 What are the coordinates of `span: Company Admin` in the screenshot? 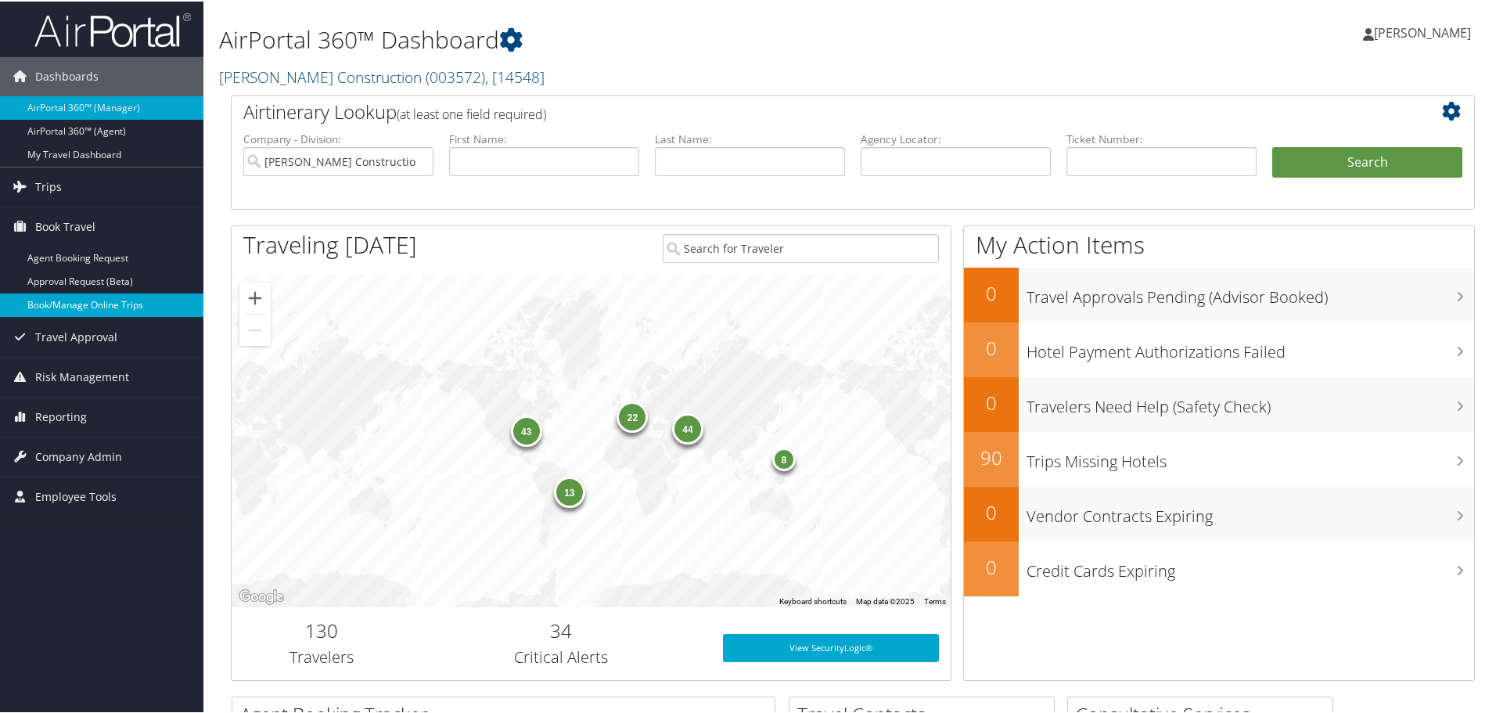 It's located at (78, 455).